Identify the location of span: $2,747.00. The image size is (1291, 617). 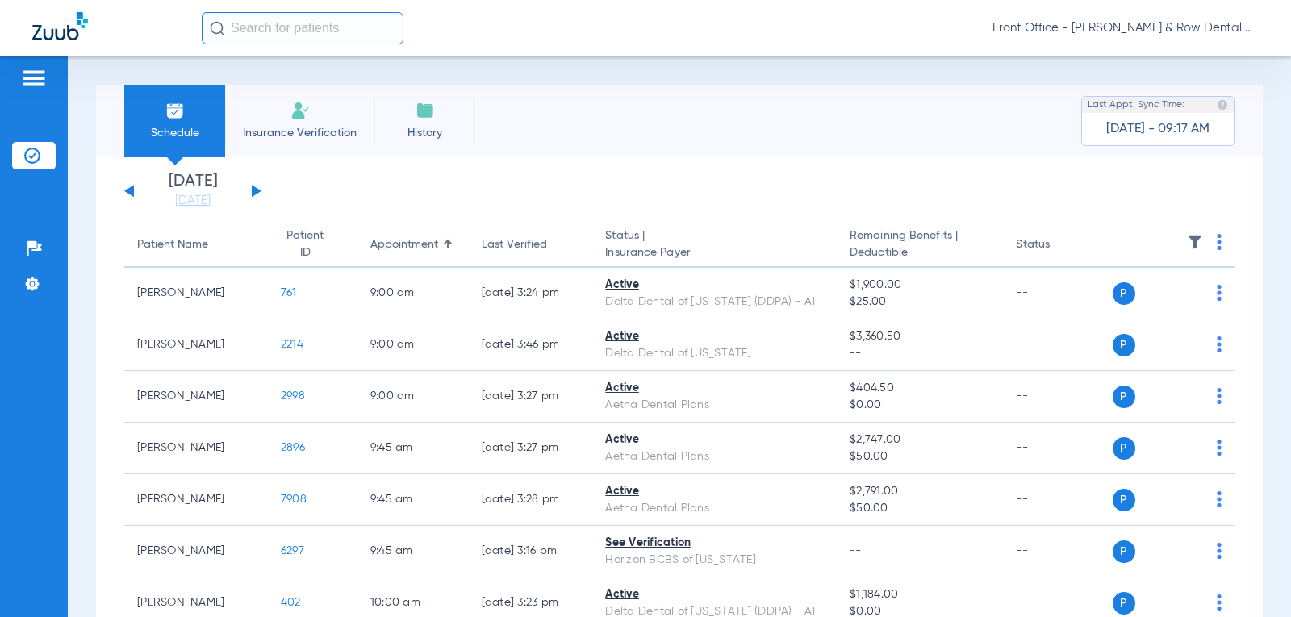
(920, 440).